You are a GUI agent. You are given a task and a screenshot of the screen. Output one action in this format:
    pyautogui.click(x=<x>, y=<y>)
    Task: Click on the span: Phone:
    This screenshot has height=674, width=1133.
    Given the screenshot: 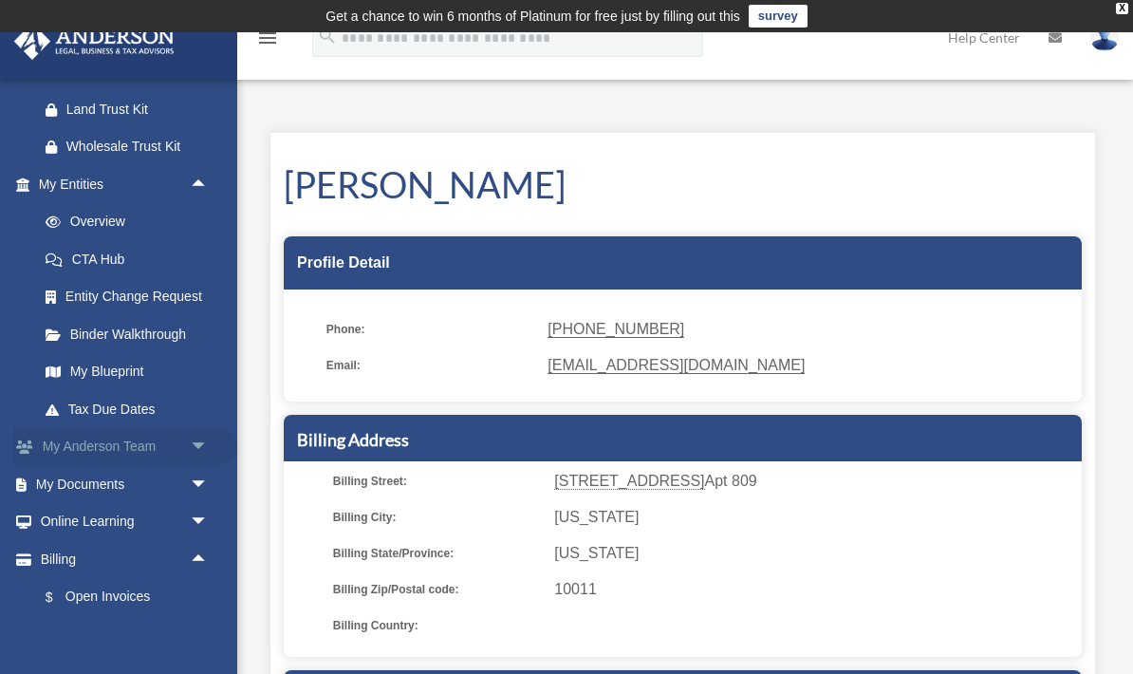 What is the action you would take?
    pyautogui.click(x=430, y=329)
    